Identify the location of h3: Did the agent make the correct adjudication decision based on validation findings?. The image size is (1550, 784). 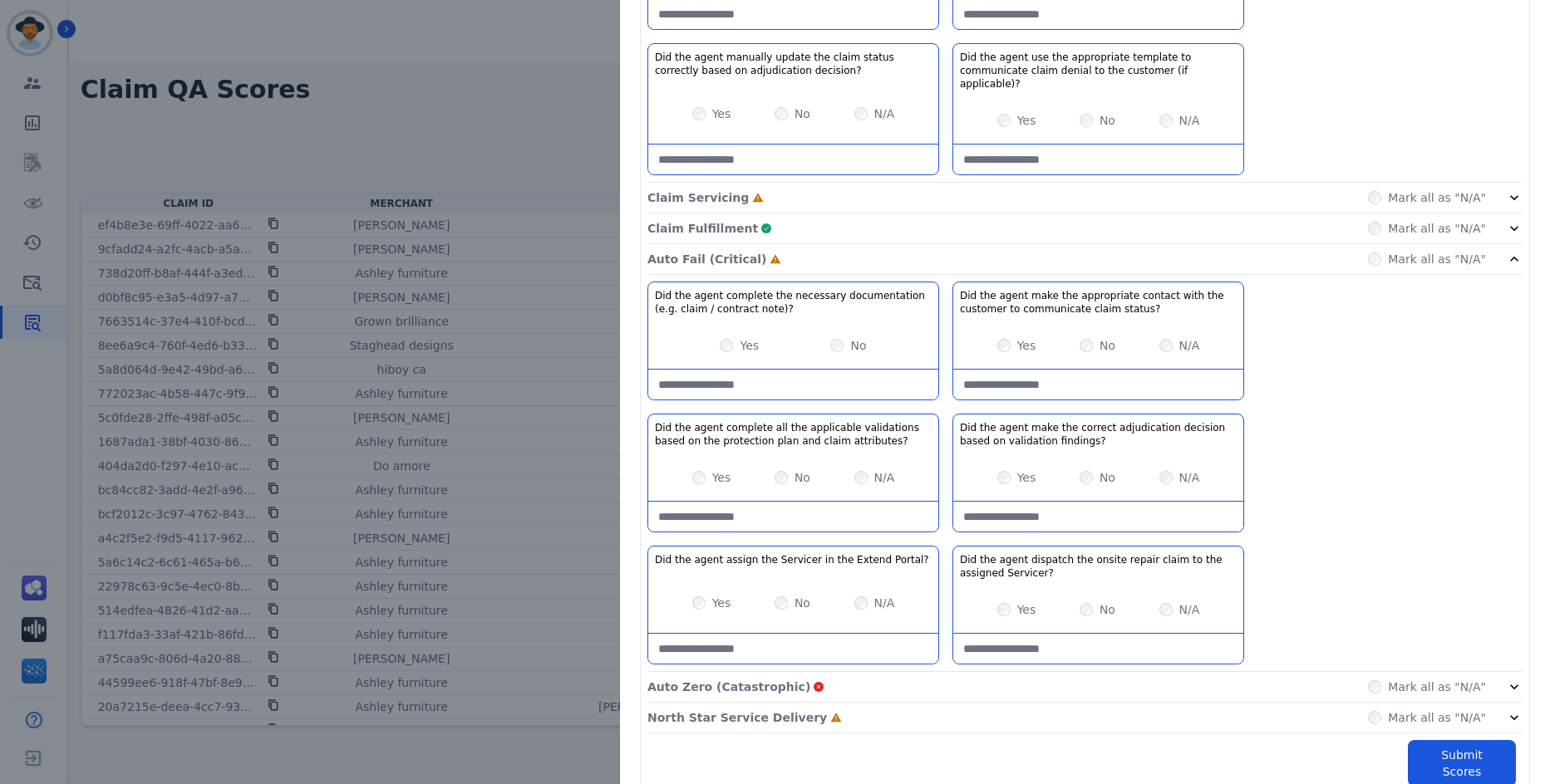
(1097, 434).